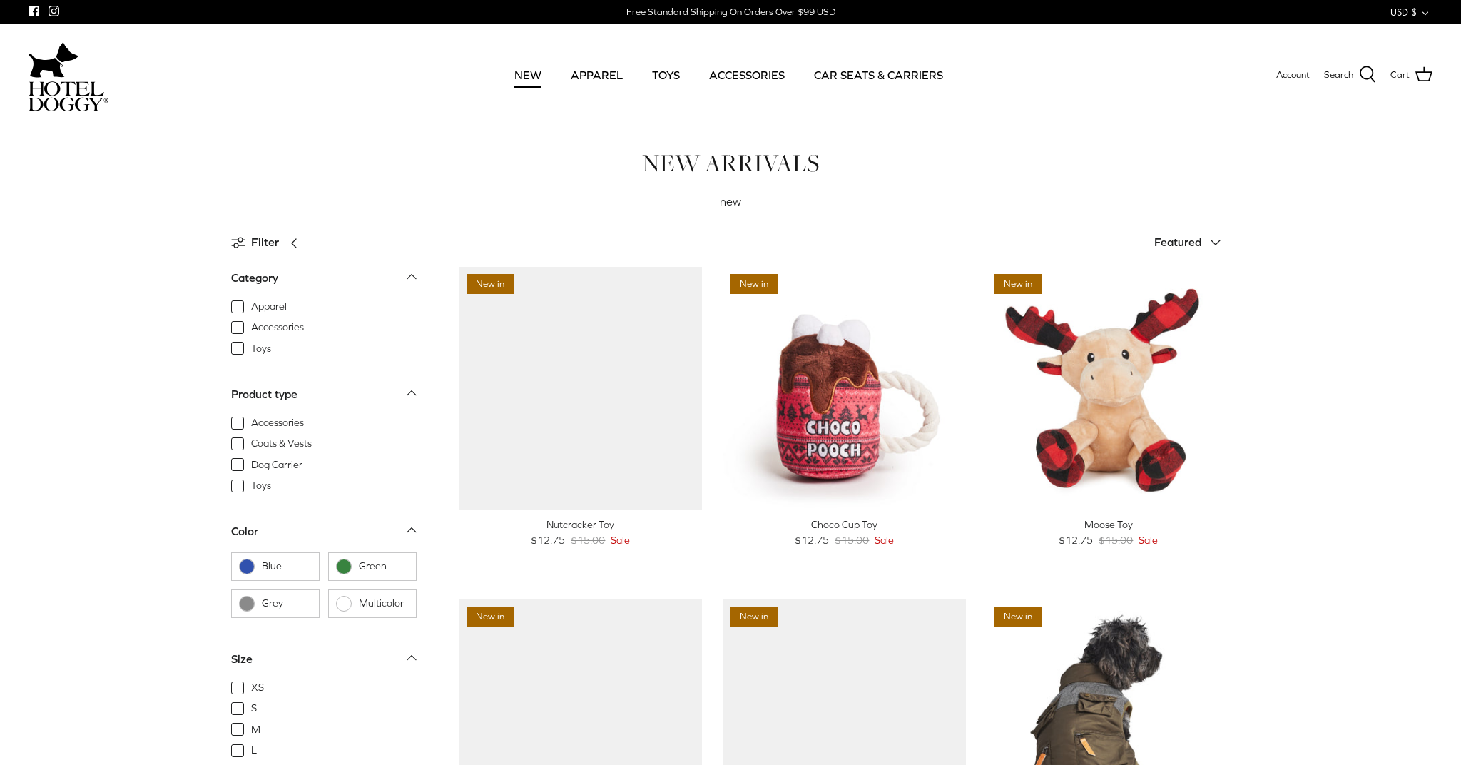 The width and height of the screenshot is (1461, 765). What do you see at coordinates (1109, 532) in the screenshot?
I see `a: Moose Toy $12.75 $15.00 Sale` at bounding box center [1109, 532].